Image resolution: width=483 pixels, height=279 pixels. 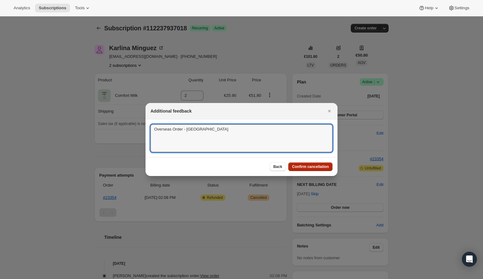 What do you see at coordinates (469, 260) in the screenshot?
I see `div: Open Intercom Messenger` at bounding box center [469, 260].